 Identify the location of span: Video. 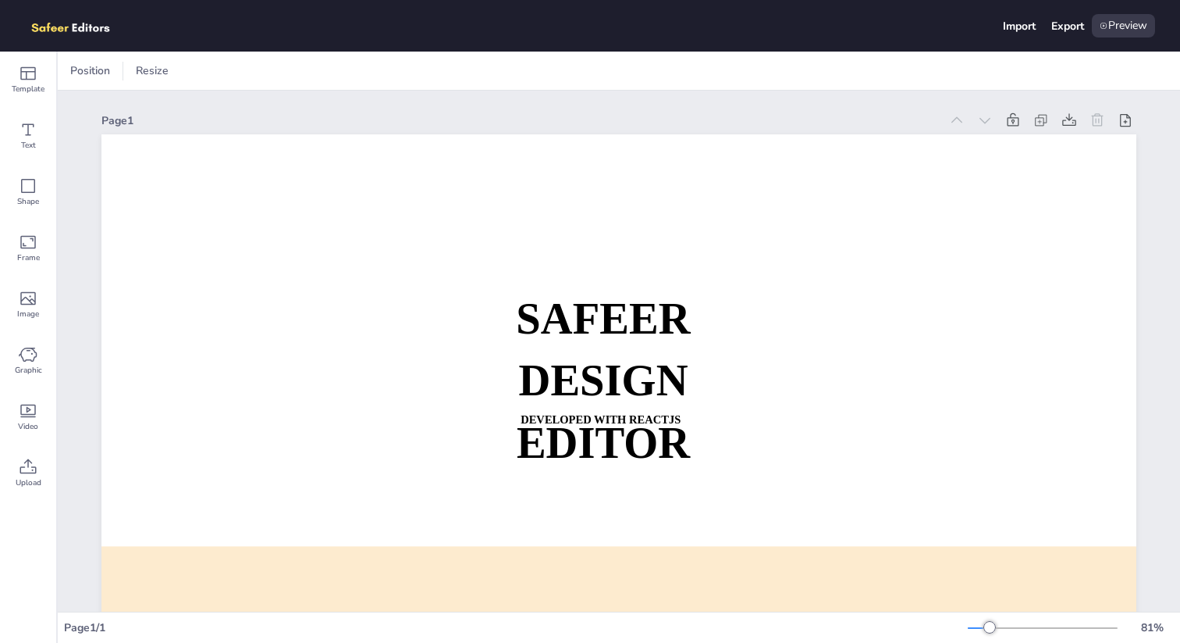
(28, 426).